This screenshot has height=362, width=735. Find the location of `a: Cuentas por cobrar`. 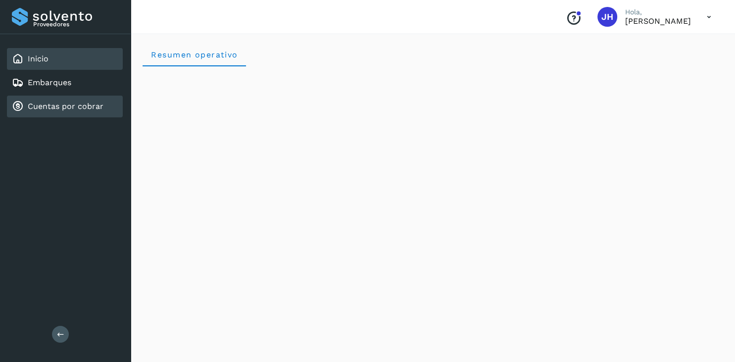

a: Cuentas por cobrar is located at coordinates (65, 106).